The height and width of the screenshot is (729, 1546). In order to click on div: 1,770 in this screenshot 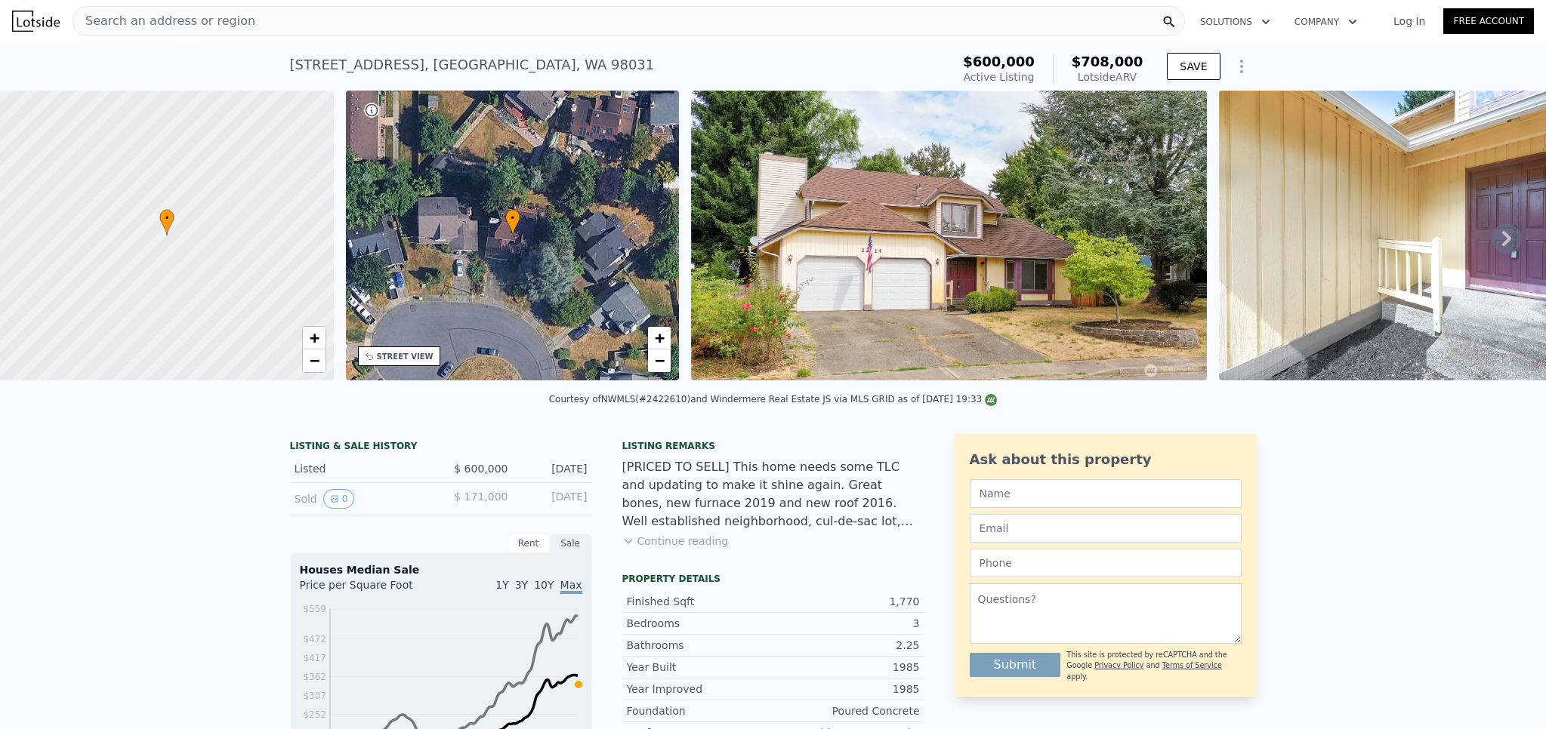, I will do `click(847, 602)`.